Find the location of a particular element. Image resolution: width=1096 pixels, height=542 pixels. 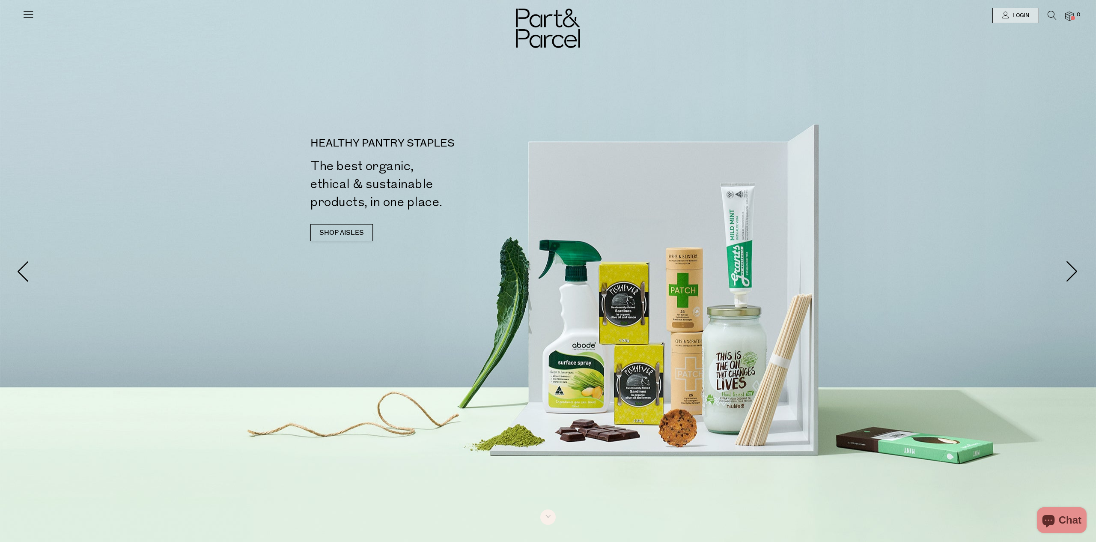

h2: The best organic, ethical & sustainable products, in one place. is located at coordinates (431, 184).